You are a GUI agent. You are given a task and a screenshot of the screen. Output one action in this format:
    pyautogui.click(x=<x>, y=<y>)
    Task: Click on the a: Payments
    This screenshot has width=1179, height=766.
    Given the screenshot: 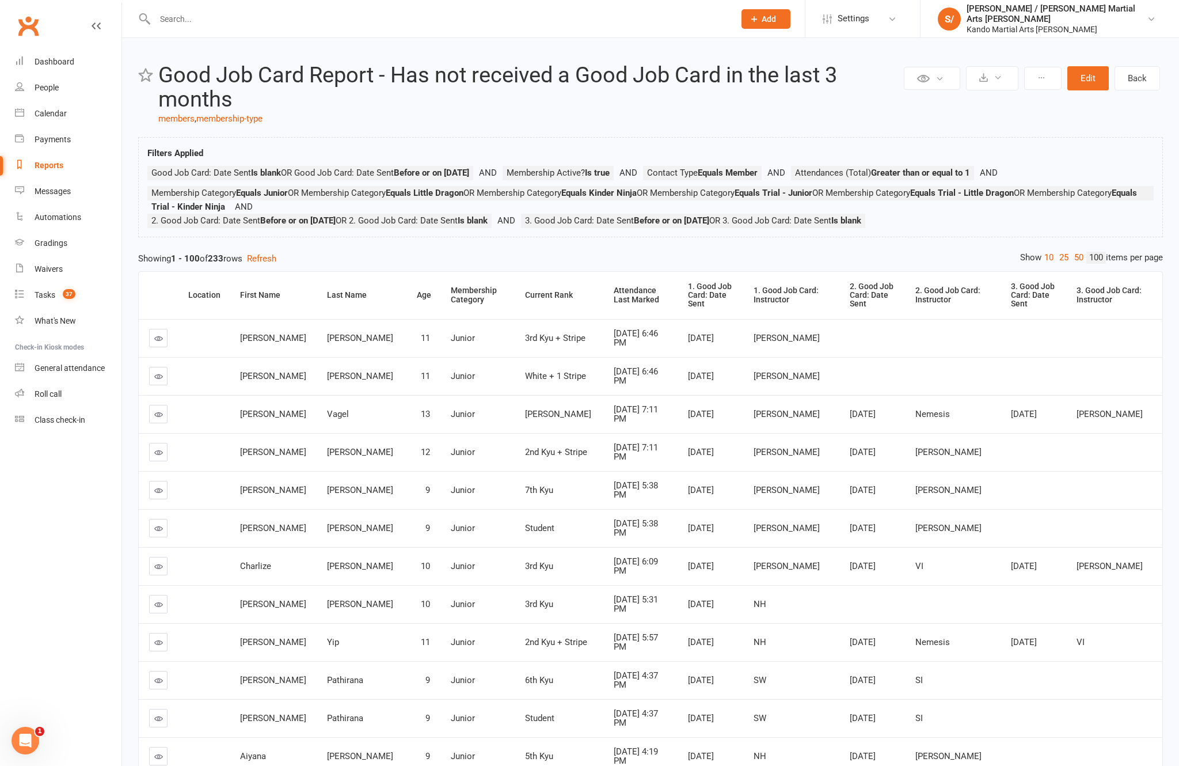 What is the action you would take?
    pyautogui.click(x=68, y=139)
    